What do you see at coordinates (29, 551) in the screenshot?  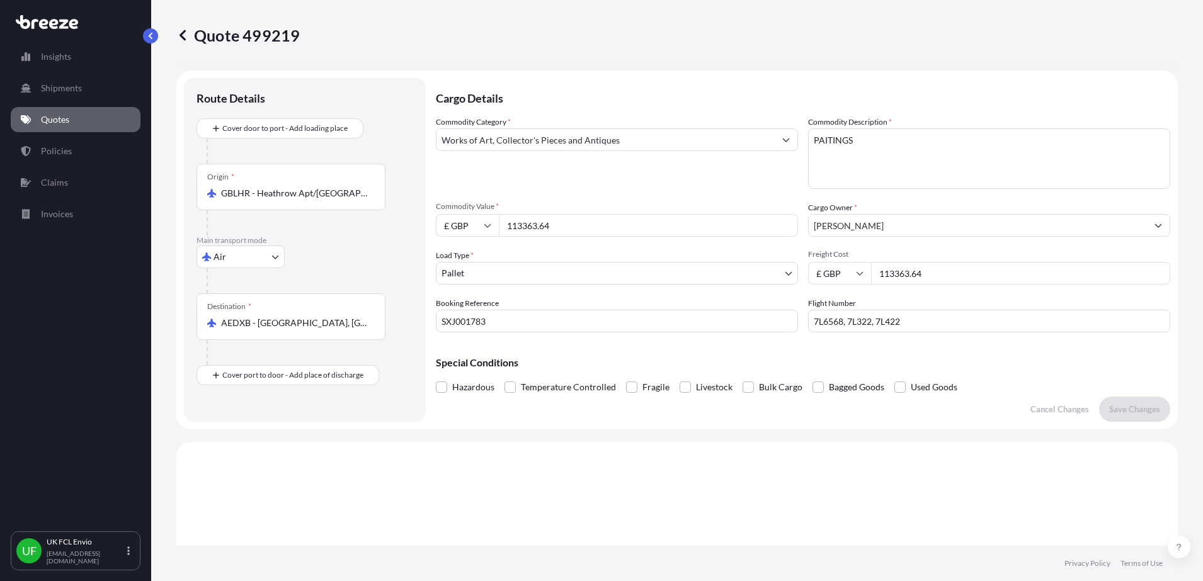 I see `span: UF` at bounding box center [29, 551].